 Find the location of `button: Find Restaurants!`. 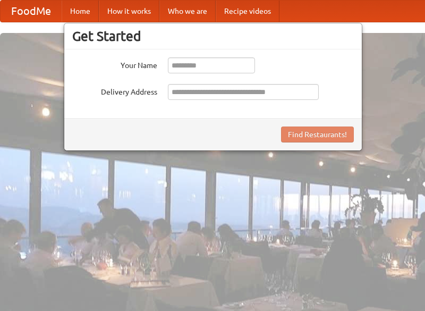

button: Find Restaurants! is located at coordinates (317, 134).